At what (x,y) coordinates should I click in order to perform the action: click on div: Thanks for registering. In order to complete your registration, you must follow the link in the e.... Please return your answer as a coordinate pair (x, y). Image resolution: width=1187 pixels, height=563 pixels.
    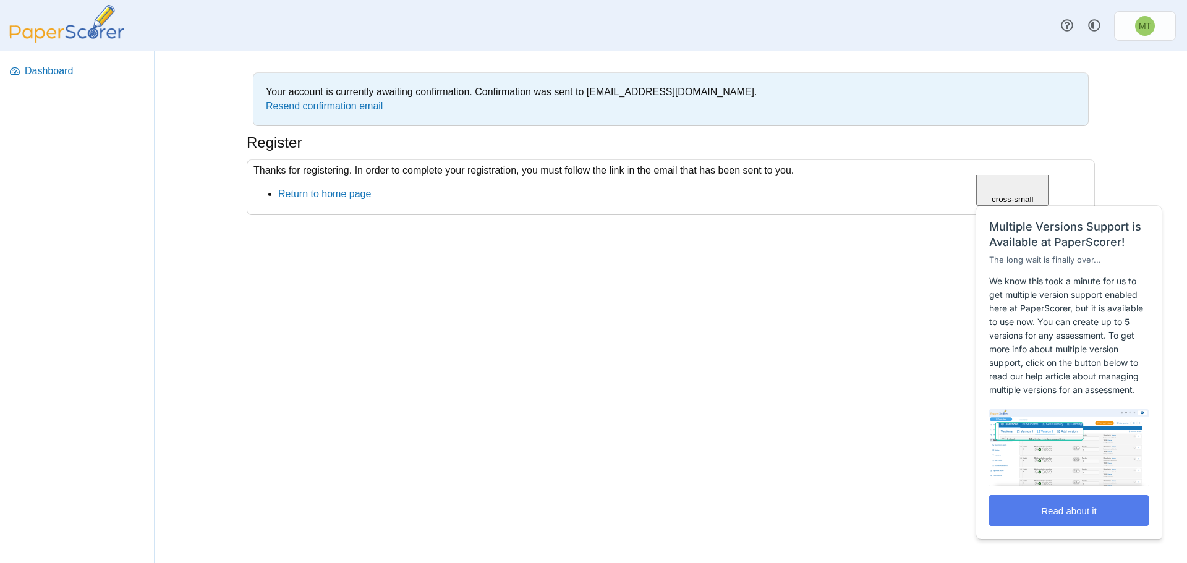
    Looking at the image, I should click on (671, 187).